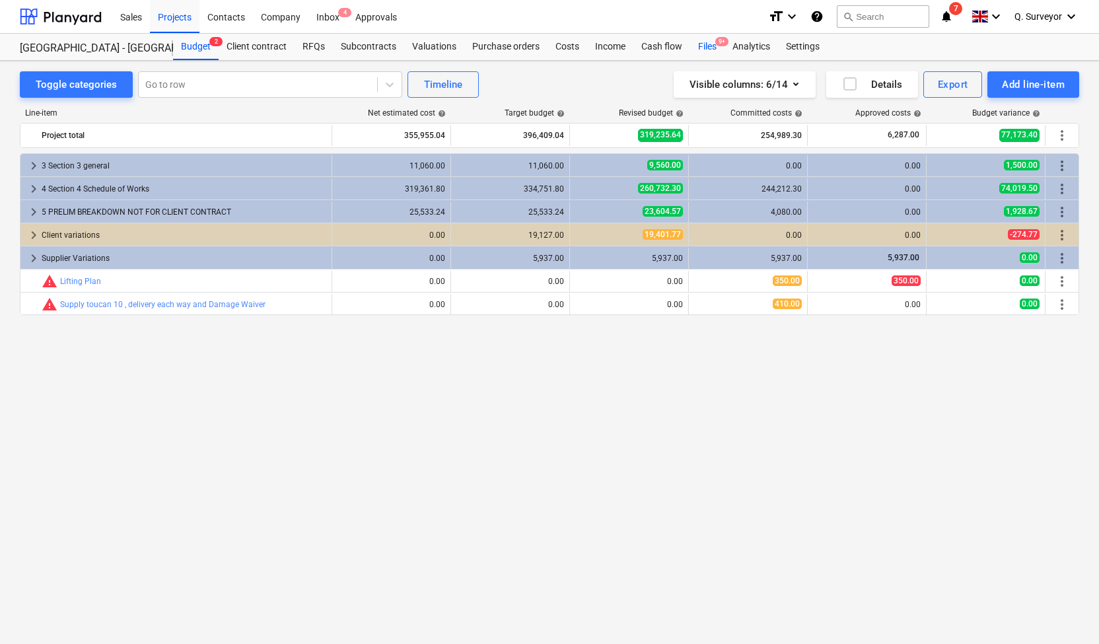 The height and width of the screenshot is (644, 1099). I want to click on div: Approved costs, so click(888, 113).